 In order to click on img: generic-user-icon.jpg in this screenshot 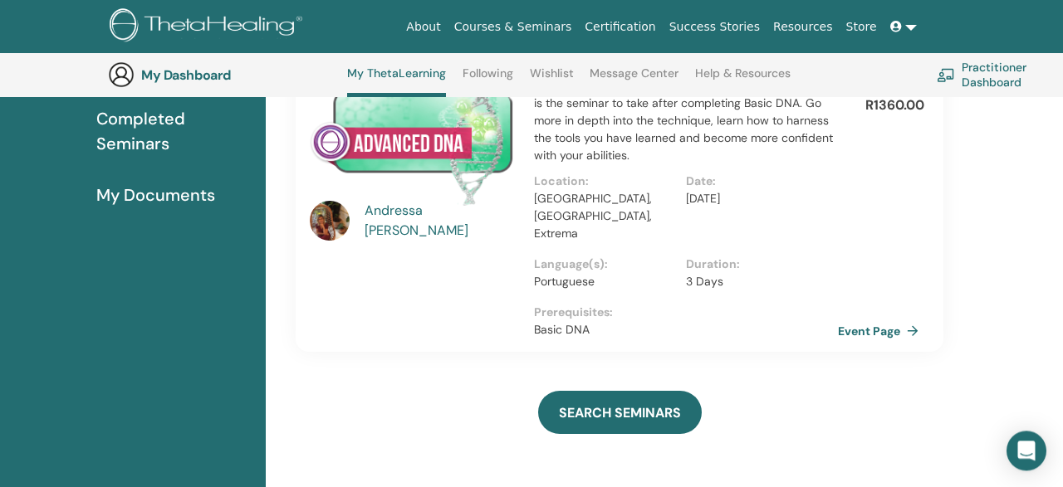, I will do `click(121, 75)`.